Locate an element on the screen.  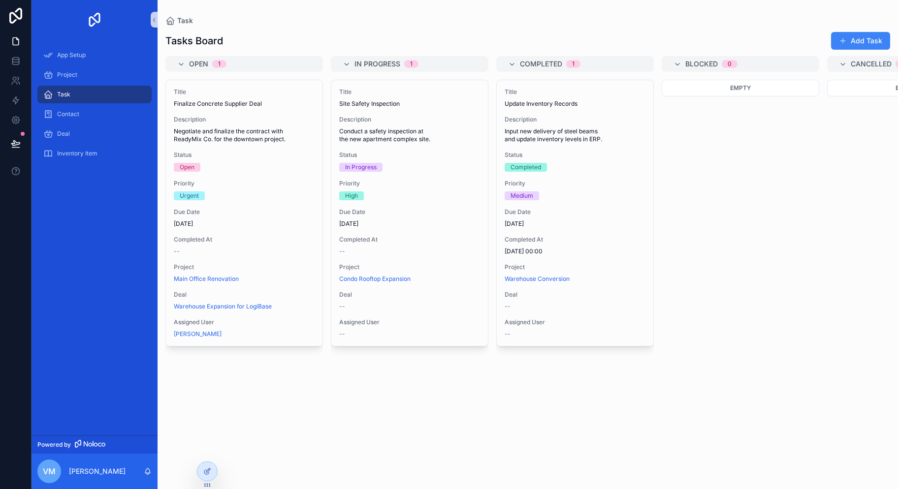
span: Main Office Renovation is located at coordinates (206, 279).